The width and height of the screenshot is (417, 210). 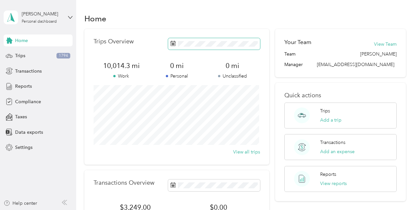 What do you see at coordinates (28, 71) in the screenshot?
I see `span: Transactions` at bounding box center [28, 71].